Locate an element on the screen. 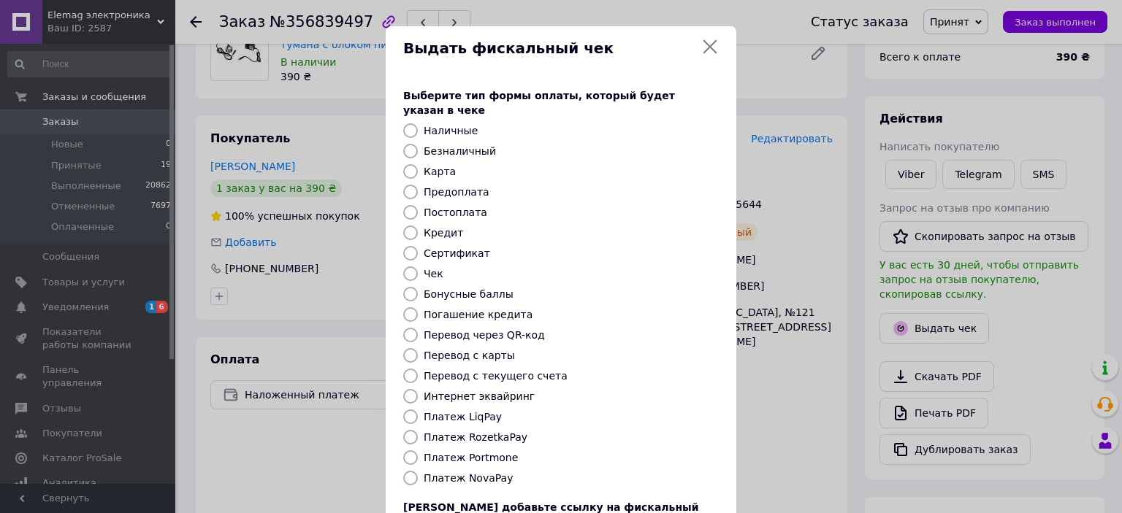 This screenshot has width=1122, height=513. label: Перевод через QR-код is located at coordinates (484, 335).